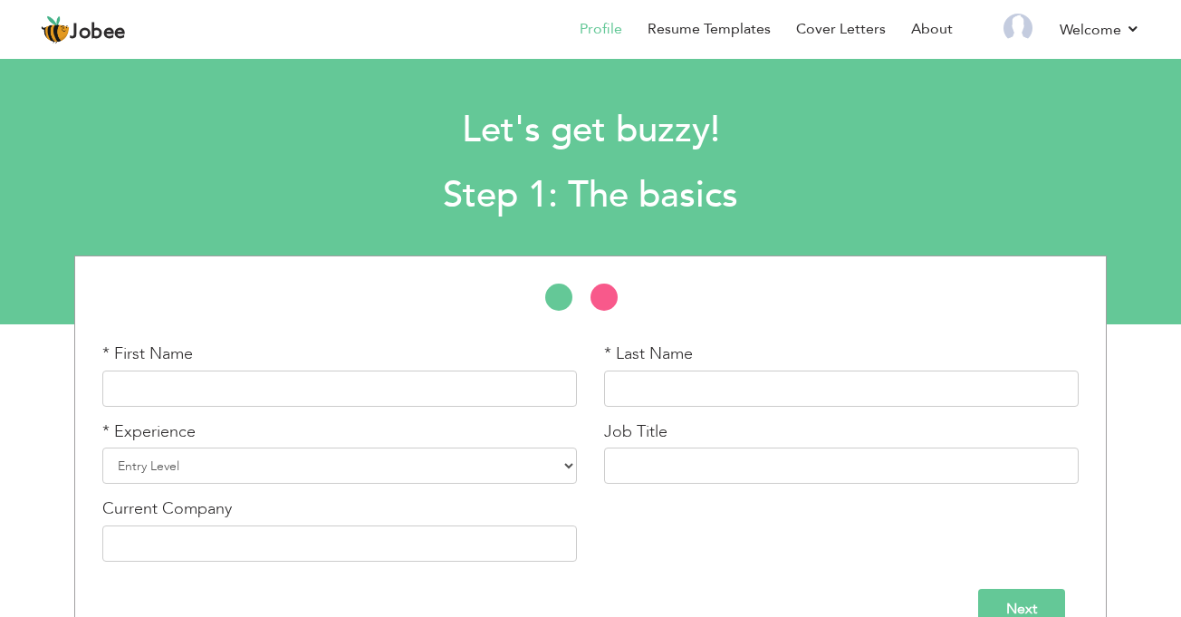 Image resolution: width=1181 pixels, height=617 pixels. I want to click on a: About, so click(932, 29).